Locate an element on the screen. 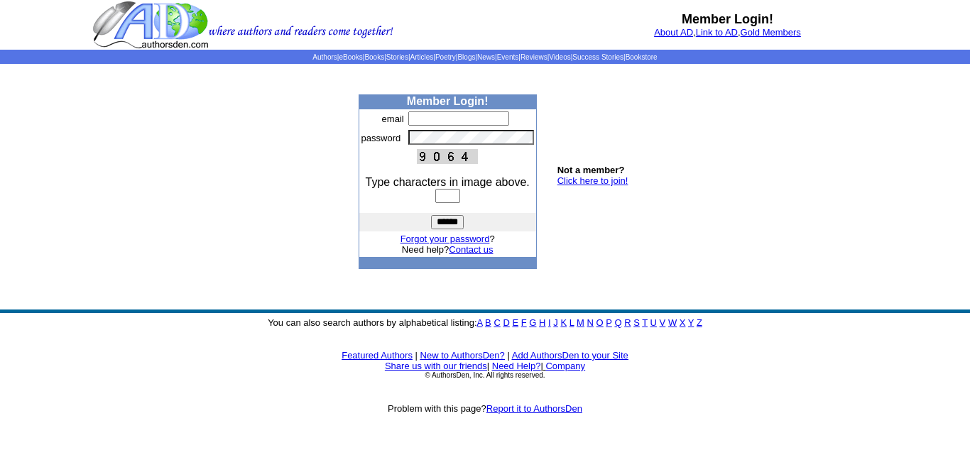 The image size is (970, 455). a: Report it to AuthorsDen is located at coordinates (534, 408).